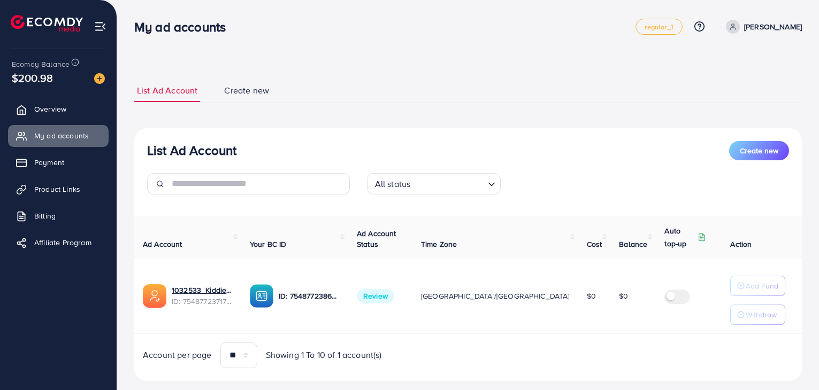 The image size is (819, 390). Describe the element at coordinates (49, 163) in the screenshot. I see `span: Payment` at that location.